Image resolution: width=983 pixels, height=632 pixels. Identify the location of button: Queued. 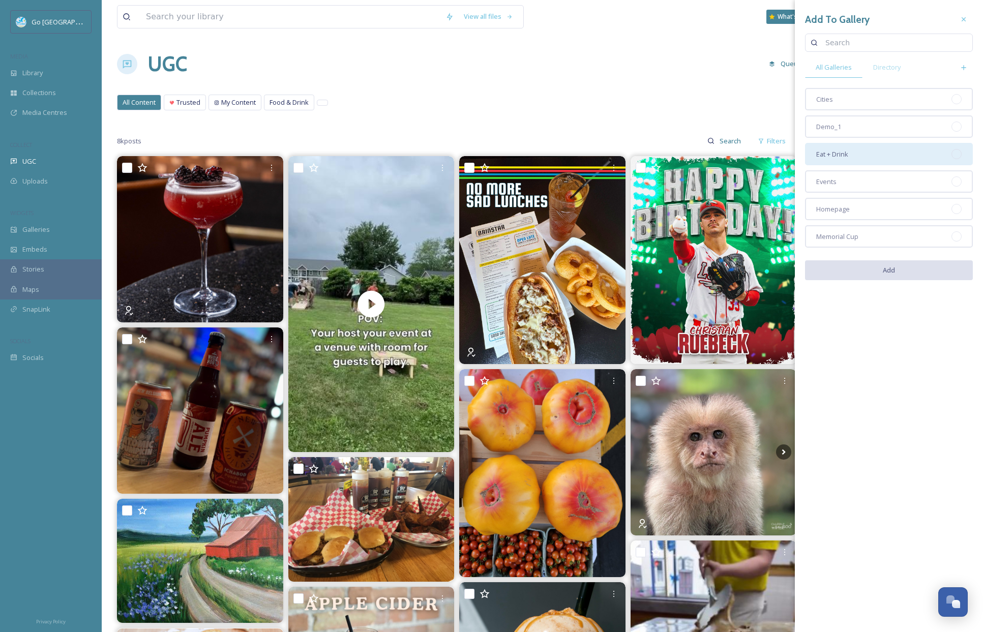
(787, 64).